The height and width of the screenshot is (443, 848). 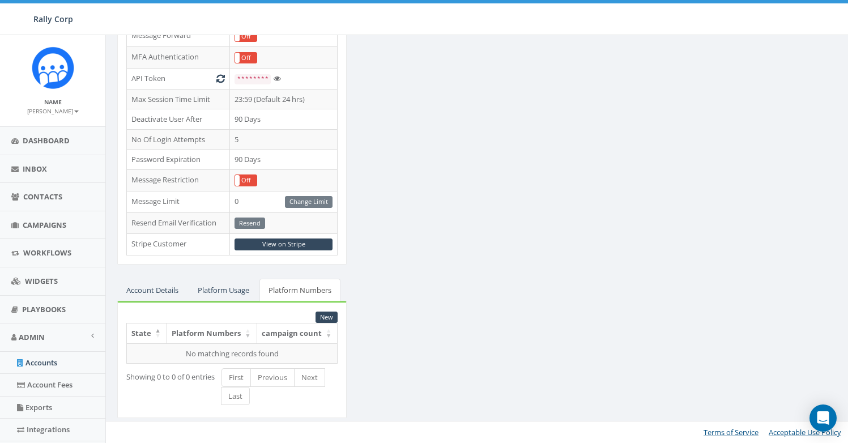 What do you see at coordinates (326, 317) in the screenshot?
I see `a: New` at bounding box center [326, 317].